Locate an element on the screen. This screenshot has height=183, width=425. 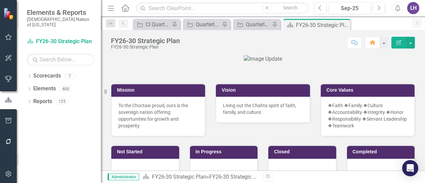
div: LH is located at coordinates (414, 8).